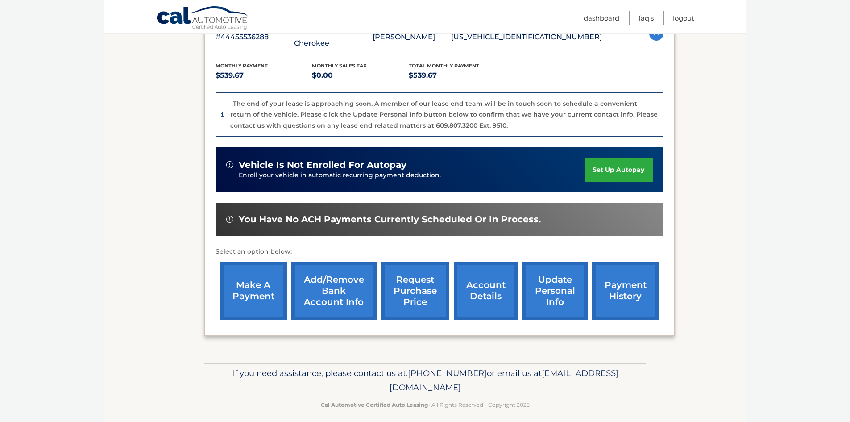 The image size is (850, 422). I want to click on p: If you need assistance, please contact us at: or email us at, so click(425, 380).